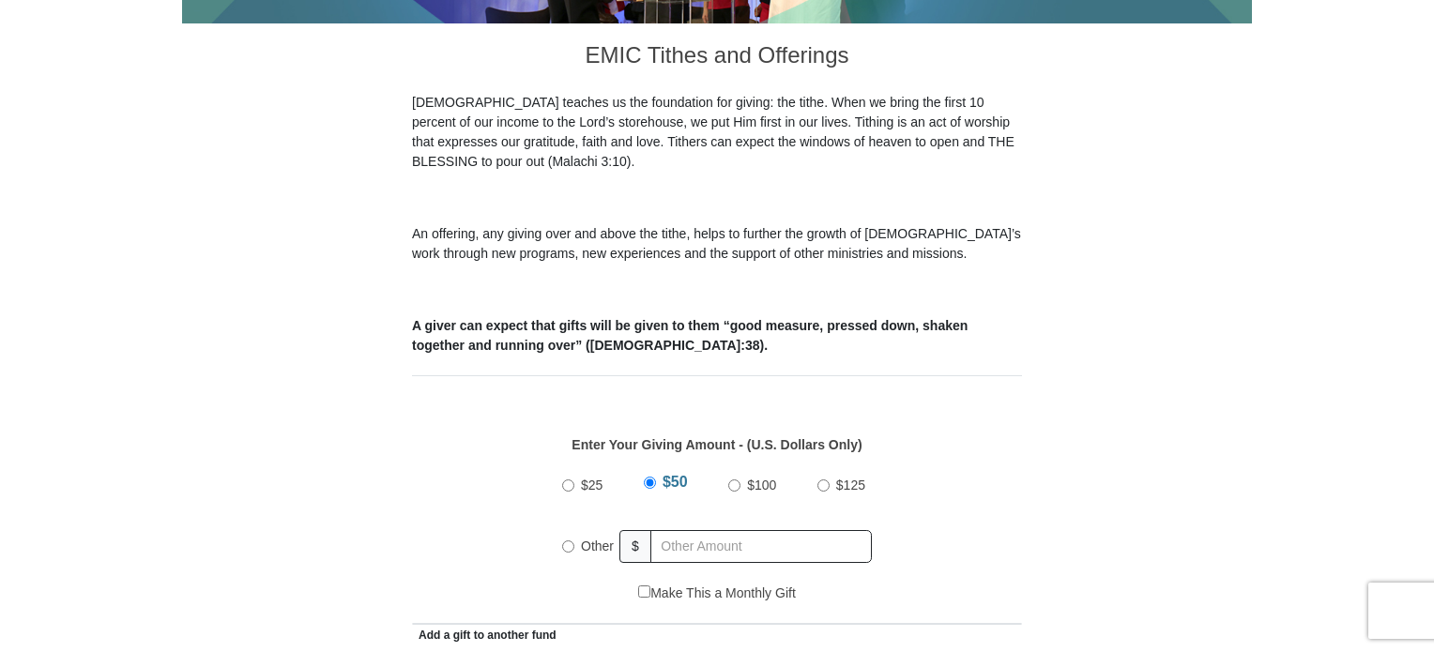 The height and width of the screenshot is (652, 1434). I want to click on span: $125, so click(850, 485).